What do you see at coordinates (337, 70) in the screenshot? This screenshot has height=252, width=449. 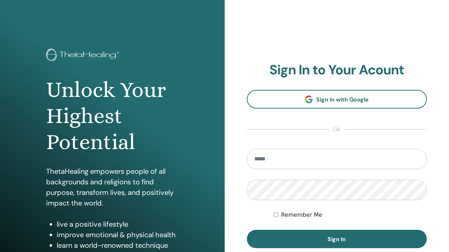 I see `h2: Sign In to Your Acount` at bounding box center [337, 70].